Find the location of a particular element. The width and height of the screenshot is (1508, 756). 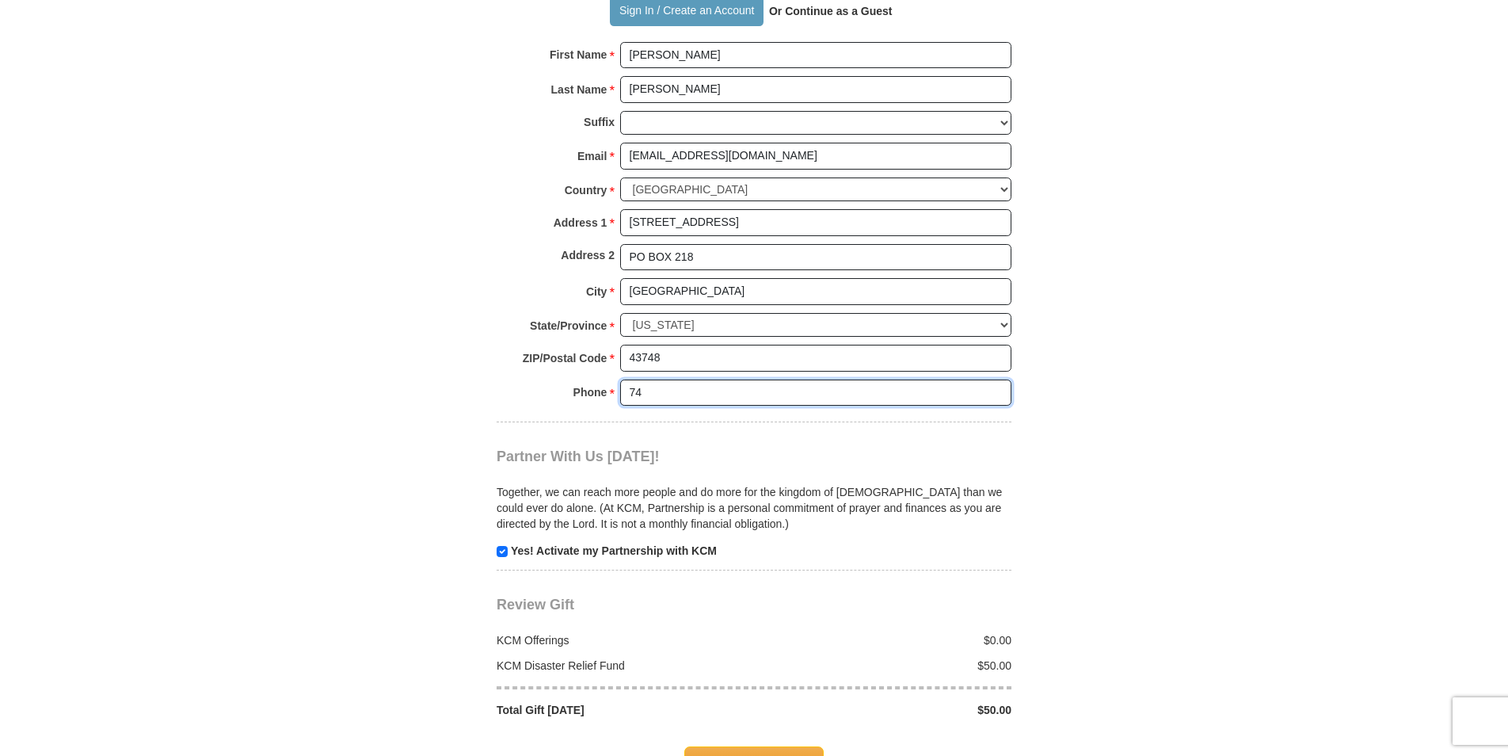

strong: Suffix is located at coordinates (599, 122).